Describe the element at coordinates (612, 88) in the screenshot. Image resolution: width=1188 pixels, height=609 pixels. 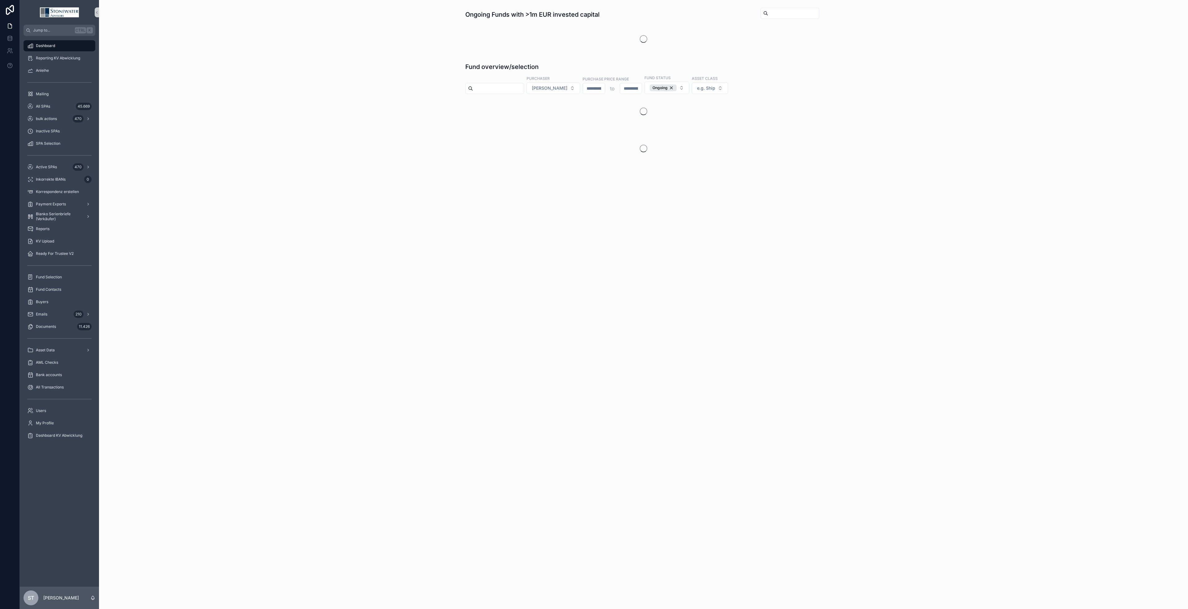
I see `p: to` at that location.